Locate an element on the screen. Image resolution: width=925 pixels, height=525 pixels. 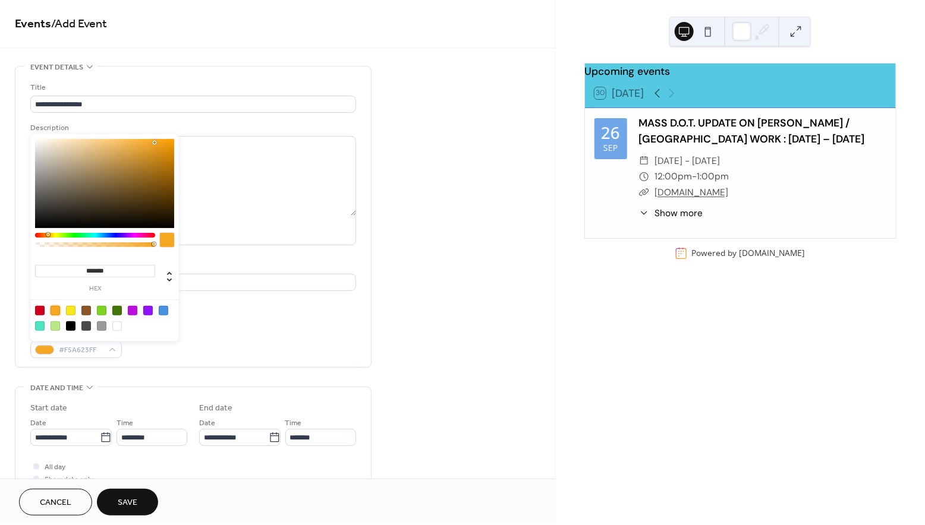
div: Sep is located at coordinates (610, 148).